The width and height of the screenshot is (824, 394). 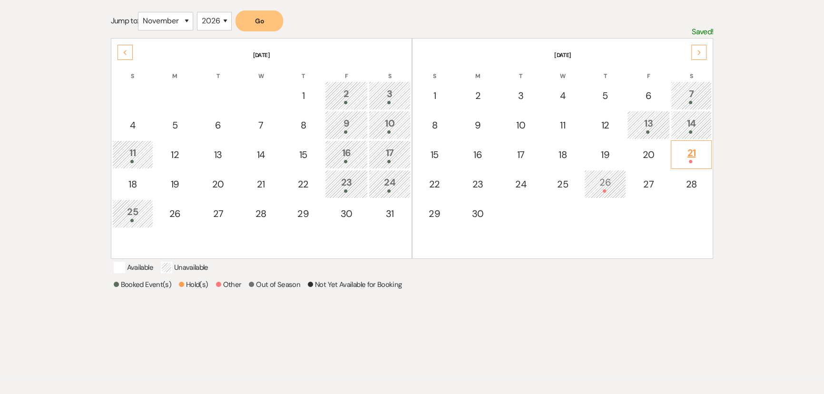 I want to click on div: 31, so click(x=389, y=214).